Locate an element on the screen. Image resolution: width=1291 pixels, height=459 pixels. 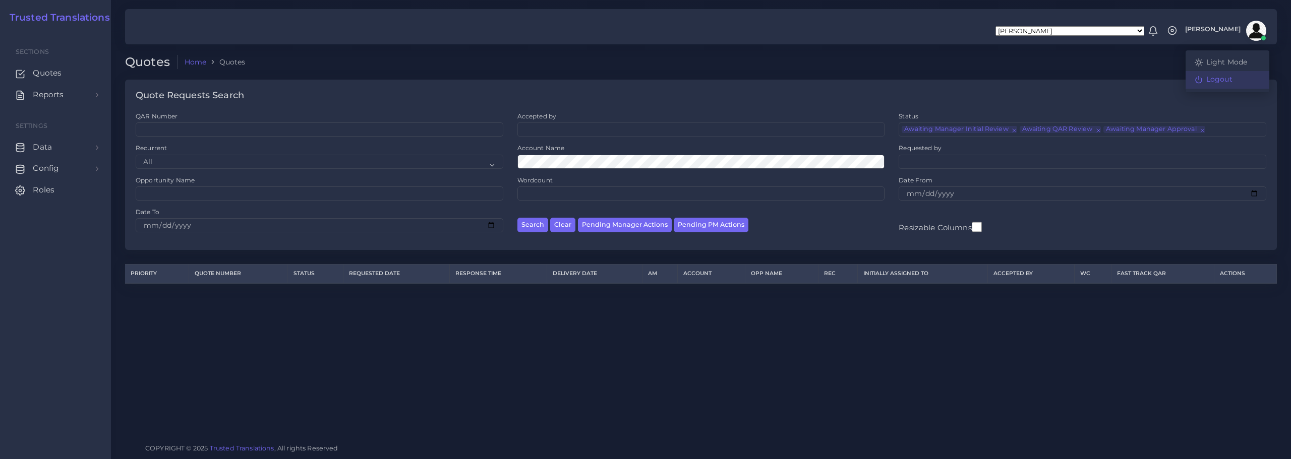
label: Date From is located at coordinates (915, 180).